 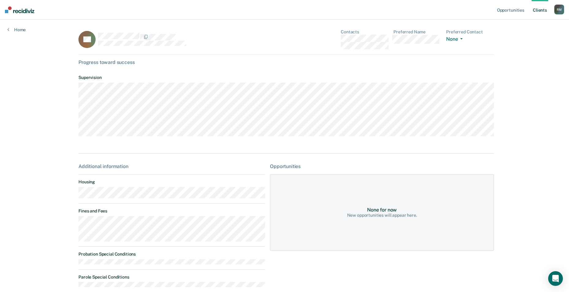 I want to click on div: None for now, so click(x=382, y=210).